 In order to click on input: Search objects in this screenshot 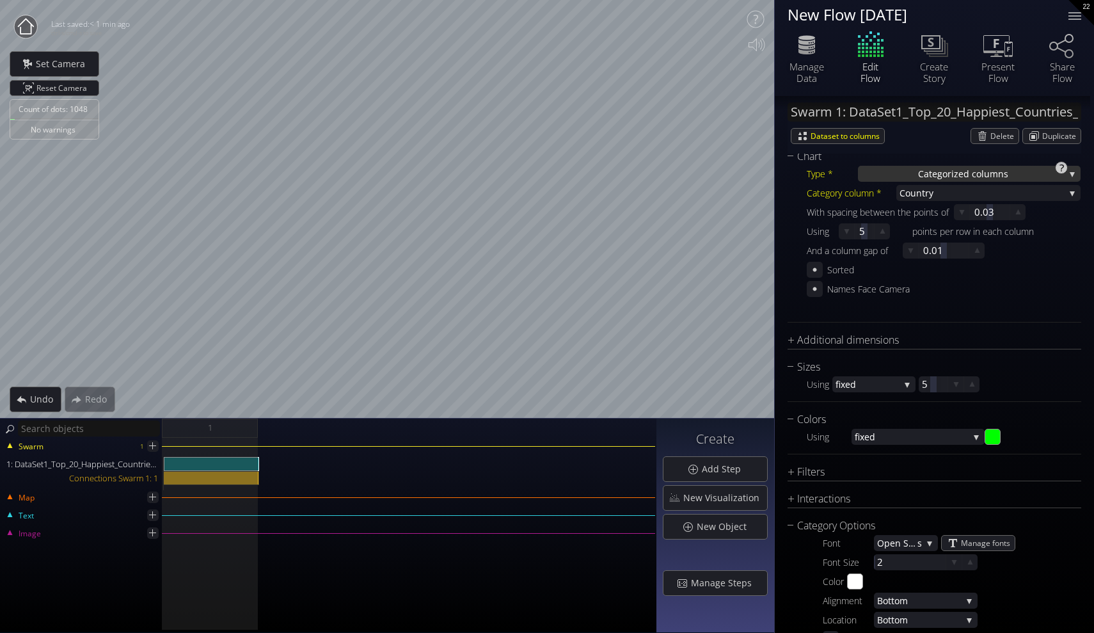, I will do `click(89, 428)`.